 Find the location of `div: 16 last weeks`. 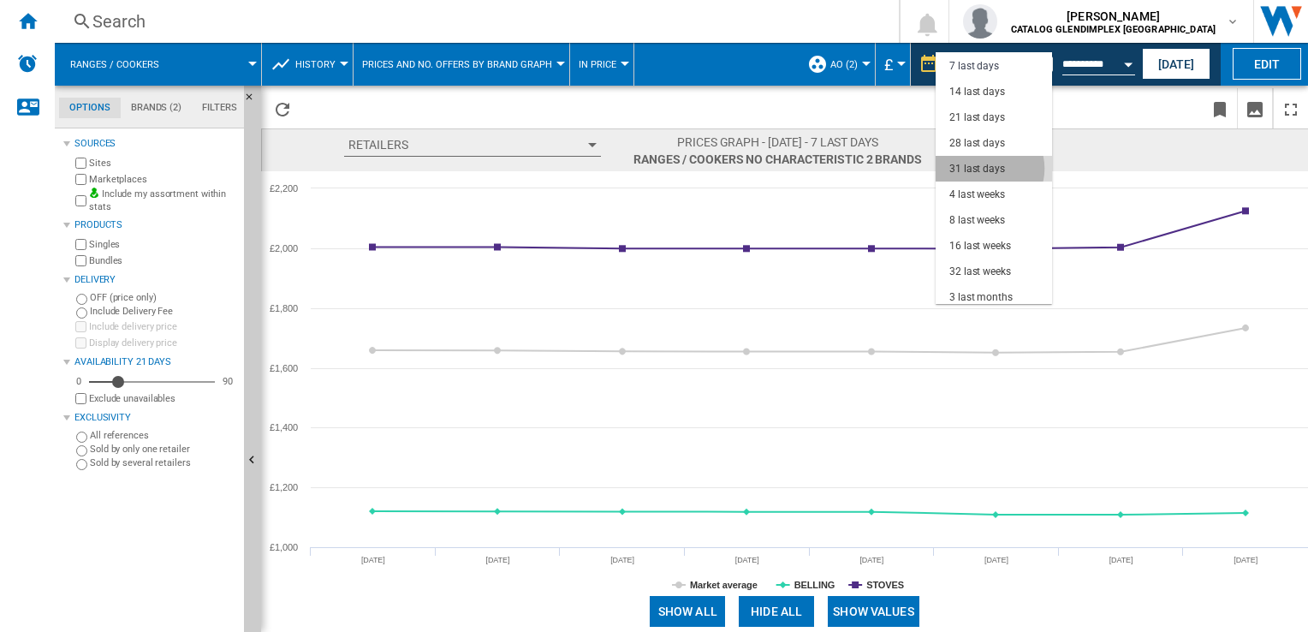

div: 16 last weeks is located at coordinates (980, 246).